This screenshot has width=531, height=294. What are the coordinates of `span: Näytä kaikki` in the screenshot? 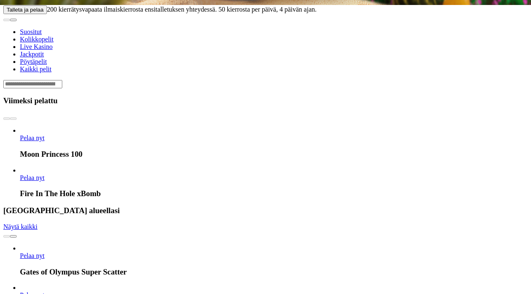 It's located at (20, 227).